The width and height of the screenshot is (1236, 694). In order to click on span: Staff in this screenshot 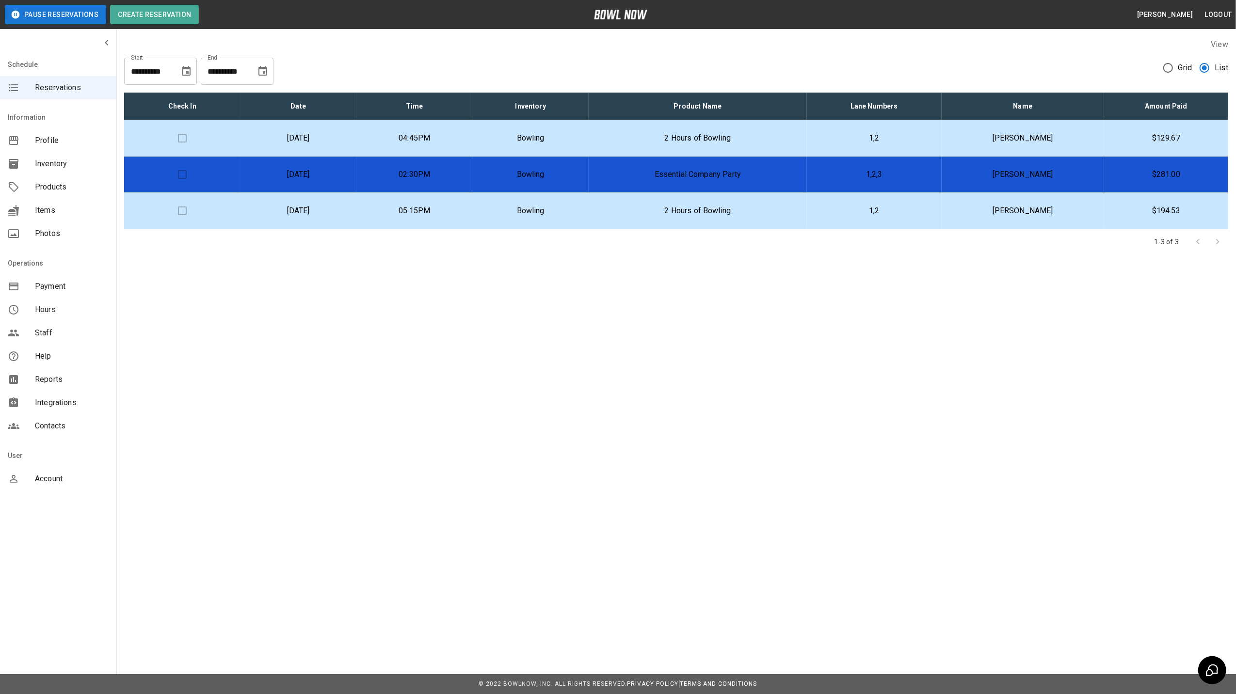, I will do `click(72, 333)`.